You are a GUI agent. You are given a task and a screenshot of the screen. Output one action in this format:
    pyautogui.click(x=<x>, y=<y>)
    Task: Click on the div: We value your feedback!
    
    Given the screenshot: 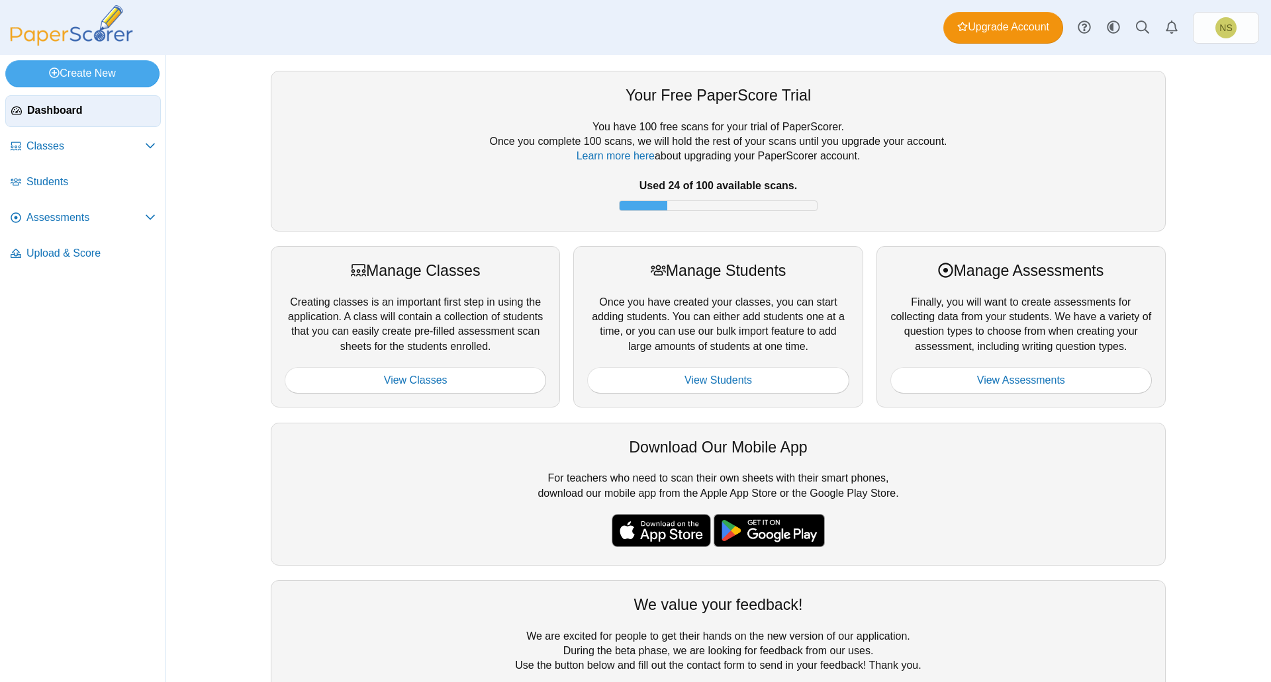 What is the action you would take?
    pyautogui.click(x=718, y=605)
    